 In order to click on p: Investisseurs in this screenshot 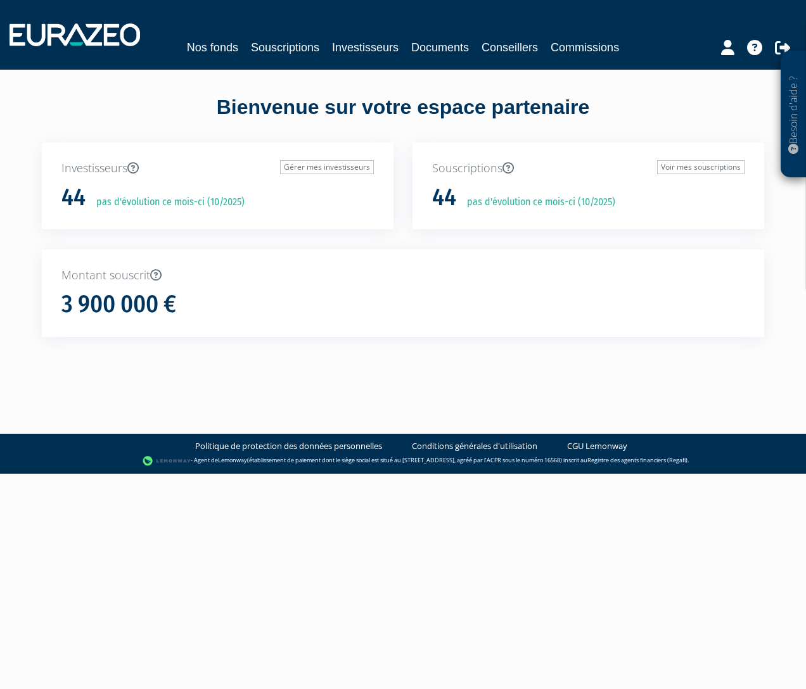, I will do `click(217, 168)`.